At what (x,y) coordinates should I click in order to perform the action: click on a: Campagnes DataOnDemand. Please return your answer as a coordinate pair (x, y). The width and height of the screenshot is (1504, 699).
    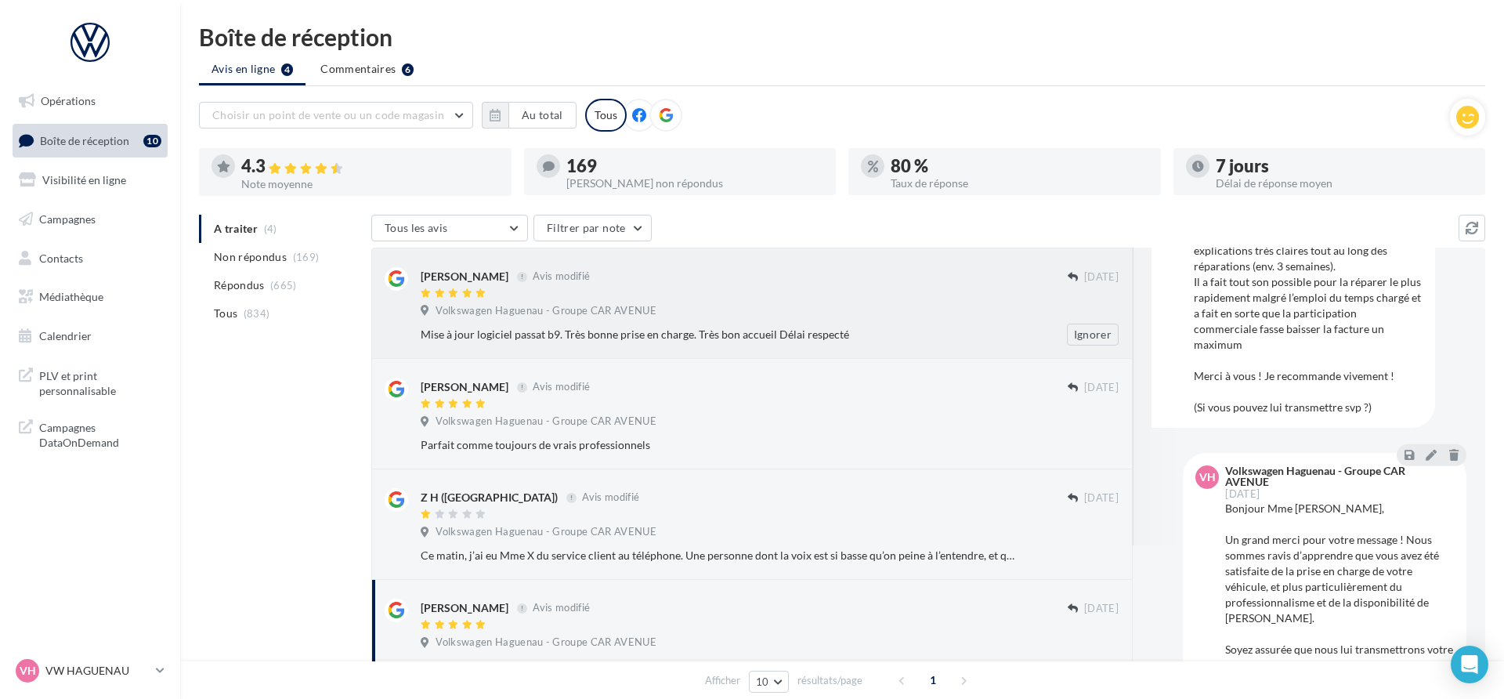
    Looking at the image, I should click on (90, 433).